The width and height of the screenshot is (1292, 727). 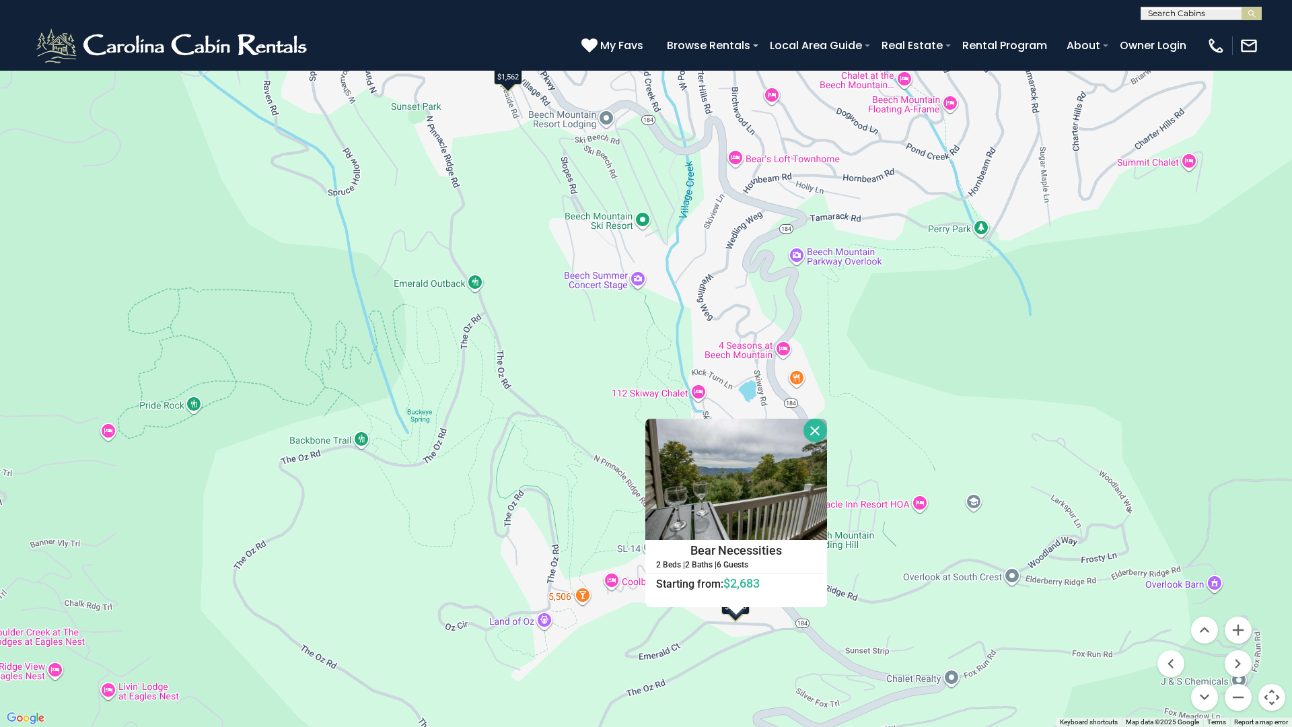 I want to click on button: Zoom in, so click(x=1239, y=630).